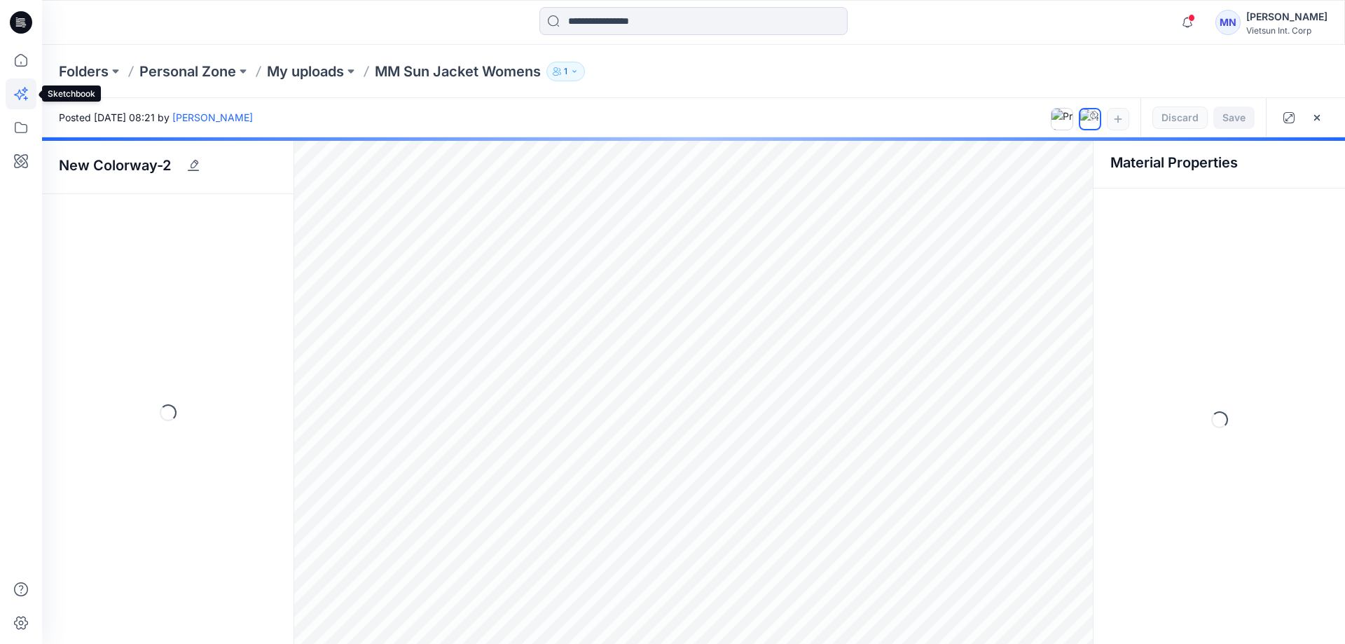 The height and width of the screenshot is (644, 1345). Describe the element at coordinates (565, 71) in the screenshot. I see `button: 1` at that location.